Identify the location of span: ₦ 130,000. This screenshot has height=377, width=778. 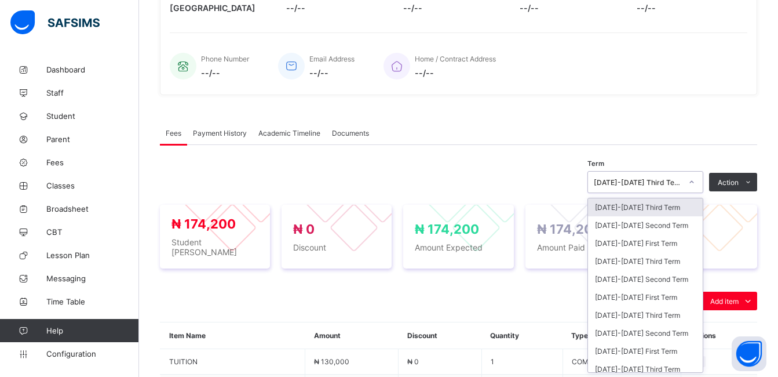
(331, 361).